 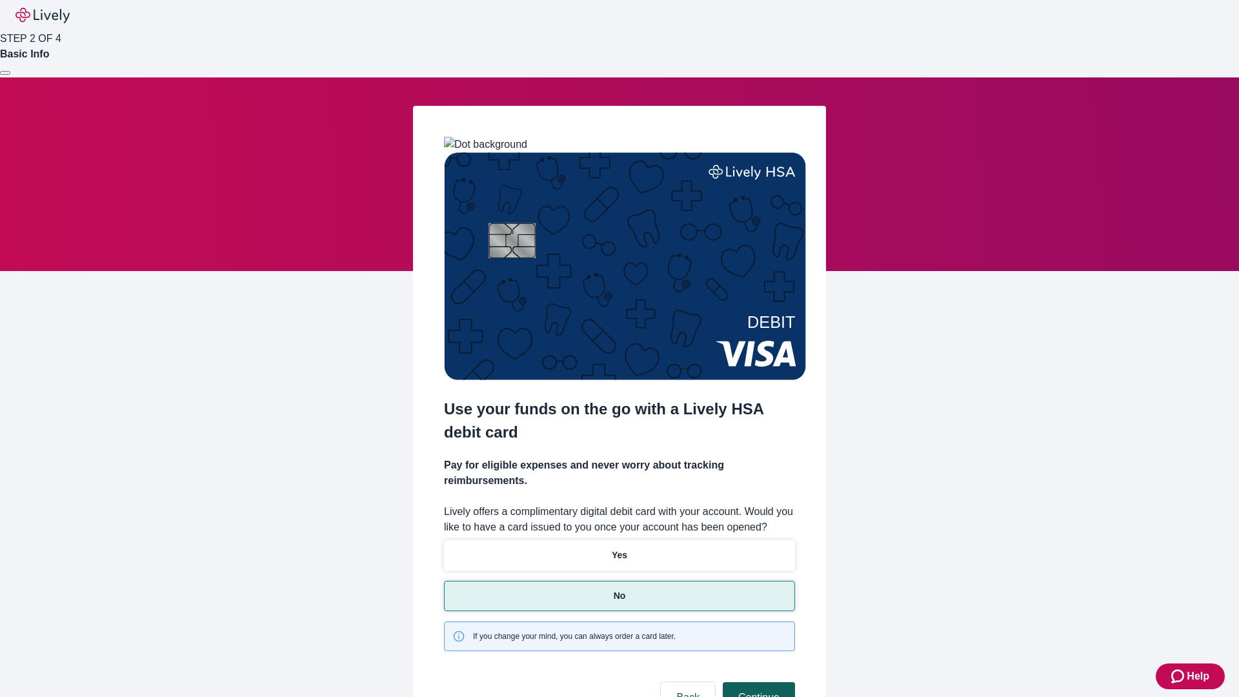 I want to click on img: Lively, so click(x=43, y=15).